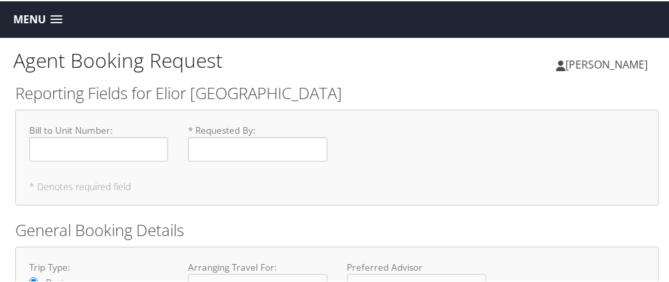 This screenshot has height=282, width=669. What do you see at coordinates (257, 266) in the screenshot?
I see `label: Arranging Travel For:` at bounding box center [257, 266].